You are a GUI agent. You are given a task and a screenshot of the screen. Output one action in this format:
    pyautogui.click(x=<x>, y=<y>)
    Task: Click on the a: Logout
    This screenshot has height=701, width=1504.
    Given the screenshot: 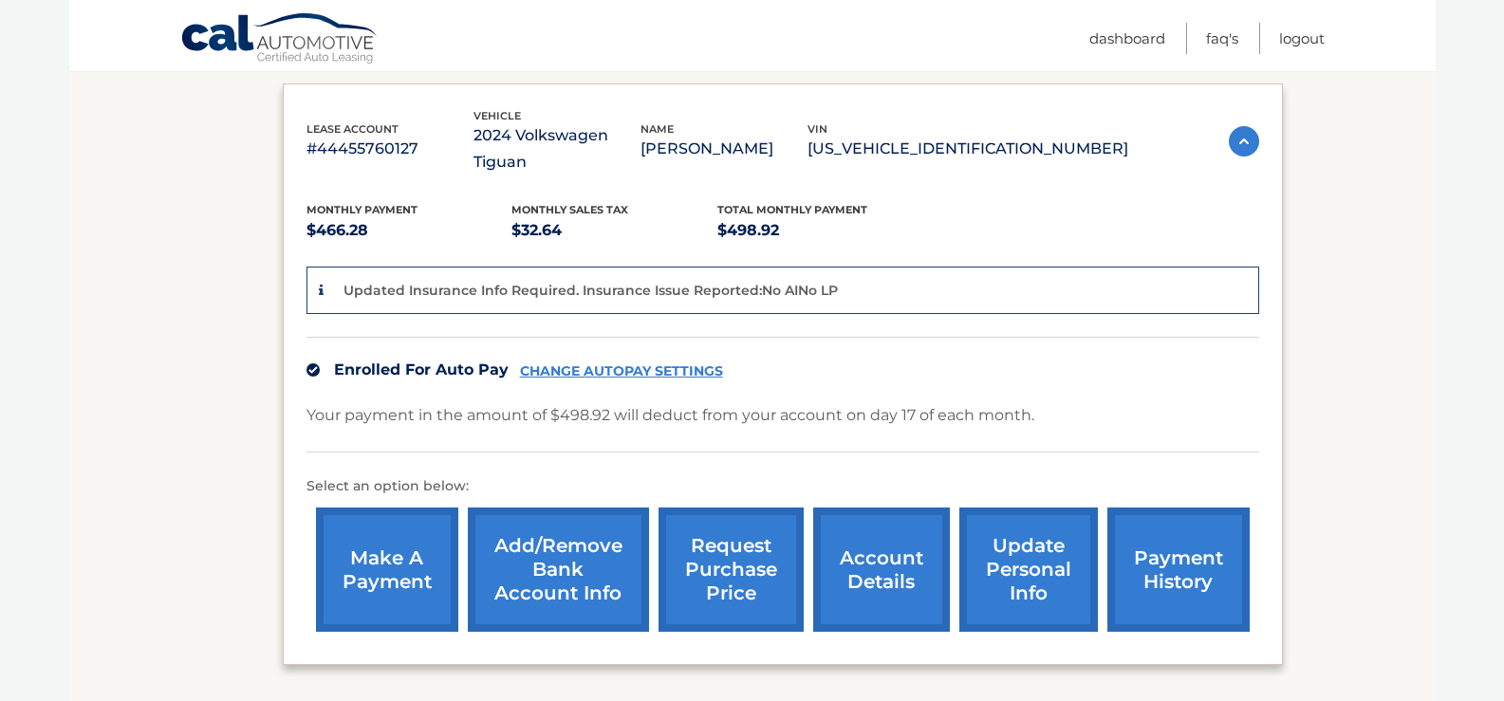 What is the action you would take?
    pyautogui.click(x=1301, y=38)
    